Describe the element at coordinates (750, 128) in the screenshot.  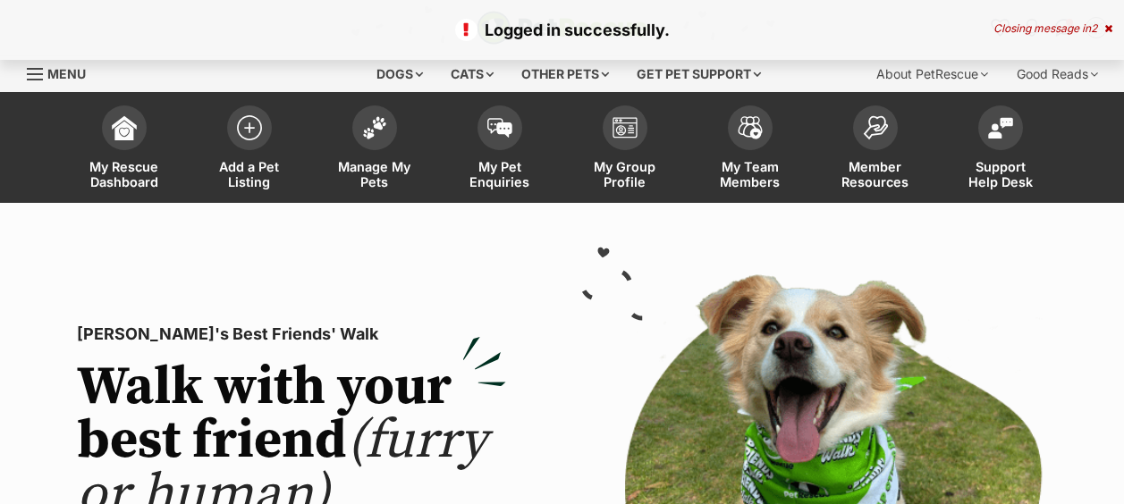
I see `img: team-members-icon-5396bd8760b3fe7c0b43da4ab00e1e3bb1a5d9ba89233759b79545d2d3fc5d0d.svg` at that location.